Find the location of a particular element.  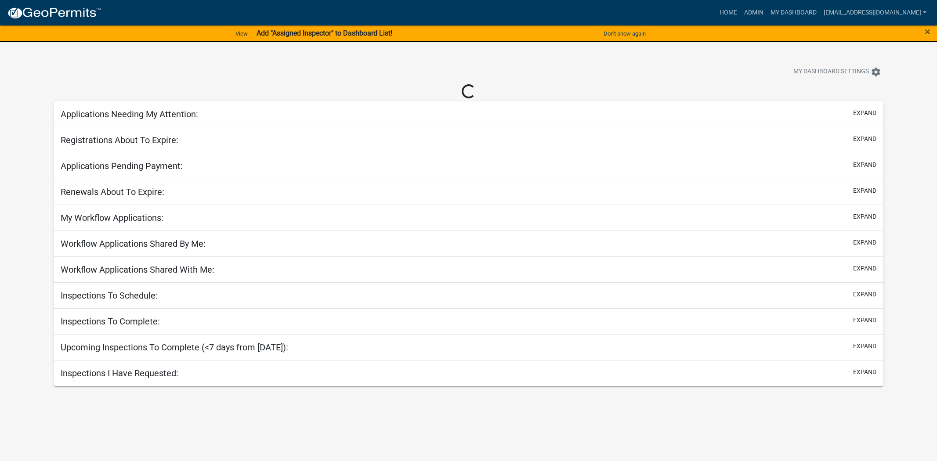

h5: Renewals About To Expire: is located at coordinates (112, 192).